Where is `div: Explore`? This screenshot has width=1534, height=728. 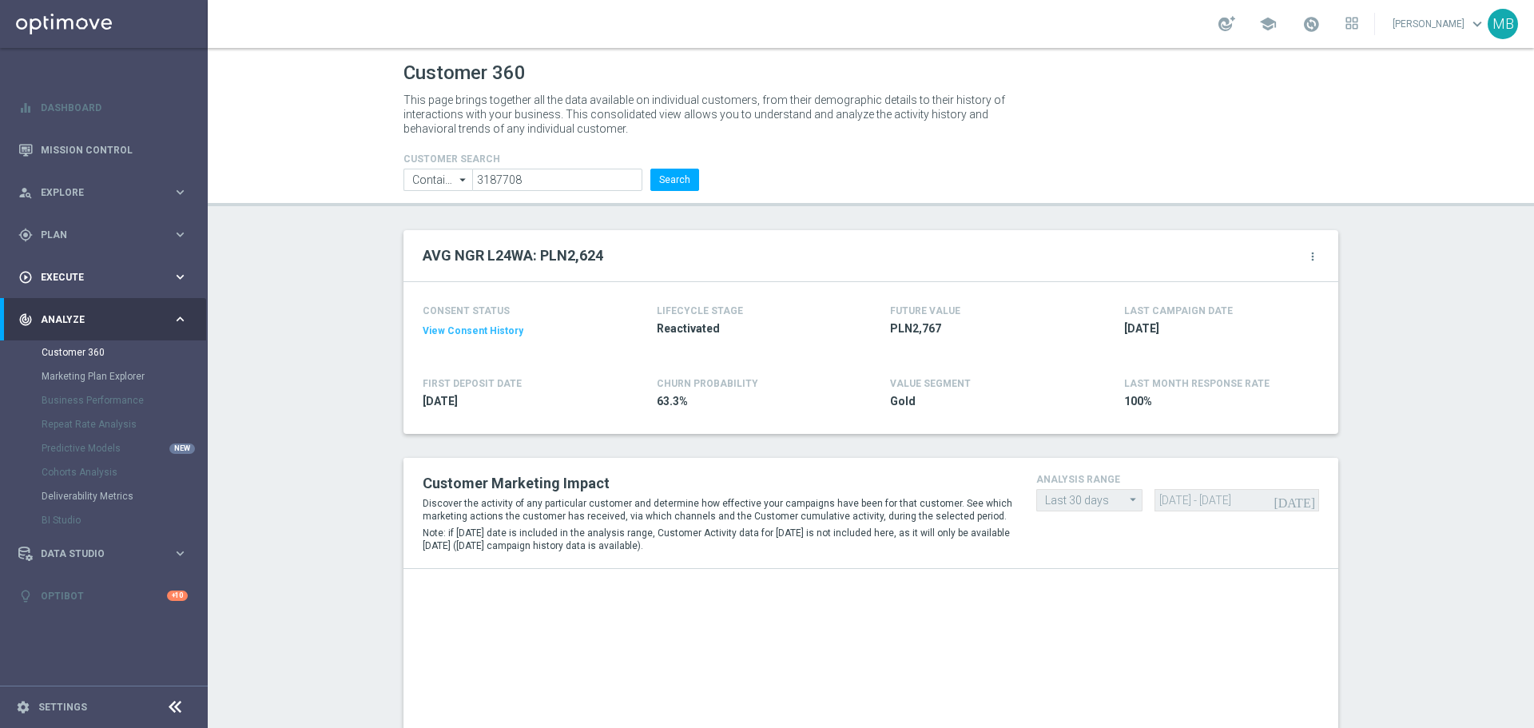 div: Explore is located at coordinates (95, 193).